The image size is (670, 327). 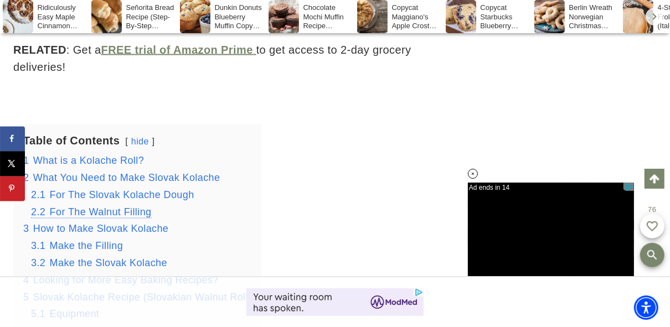 What do you see at coordinates (101, 213) in the screenshot?
I see `span: For The Walnut Filling` at bounding box center [101, 213].